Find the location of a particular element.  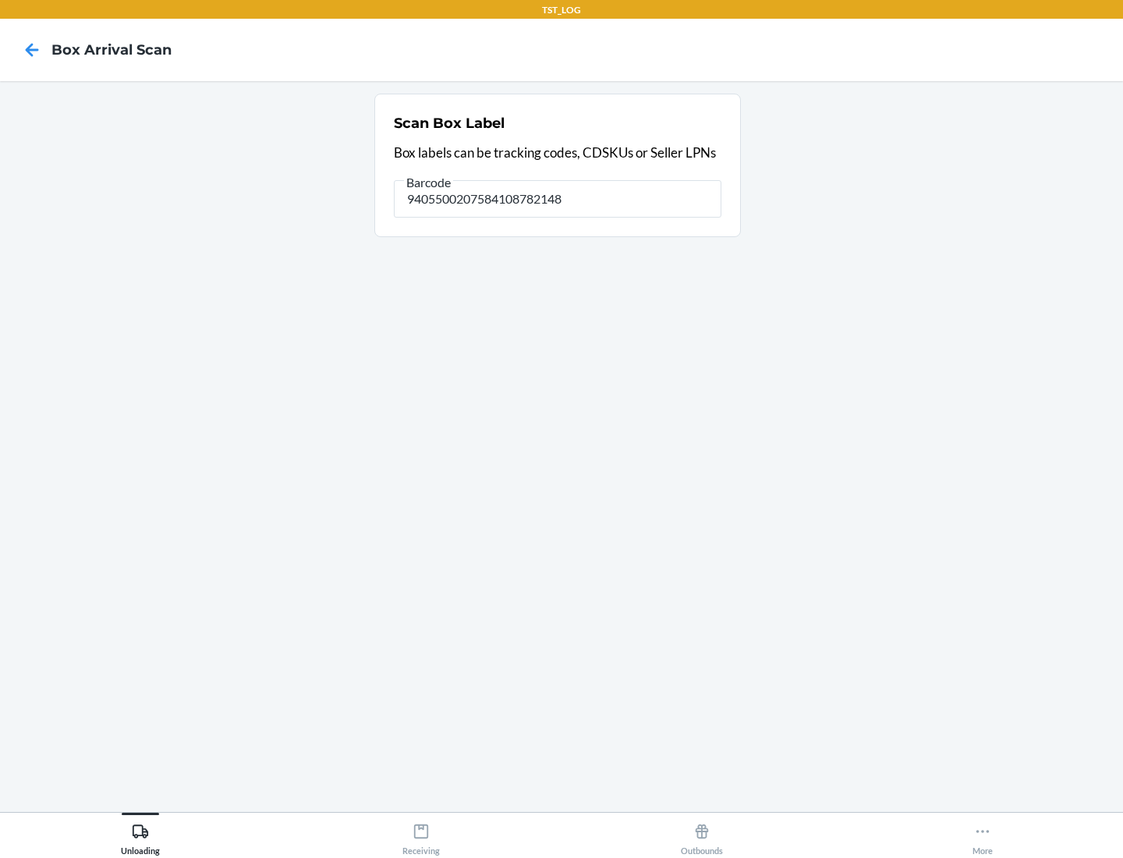

p: Box labels can be tracking codes, CDSKUs or Seller LPNs is located at coordinates (557, 153).